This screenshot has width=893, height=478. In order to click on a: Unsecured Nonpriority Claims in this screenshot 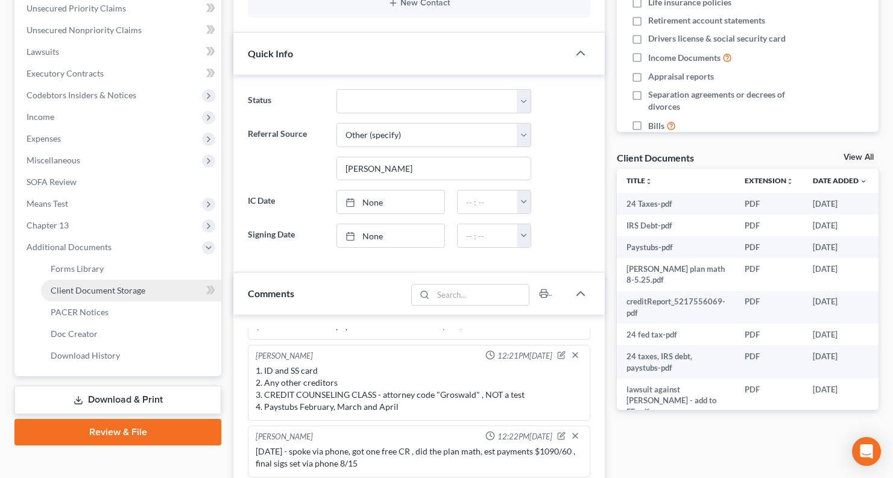, I will do `click(119, 30)`.